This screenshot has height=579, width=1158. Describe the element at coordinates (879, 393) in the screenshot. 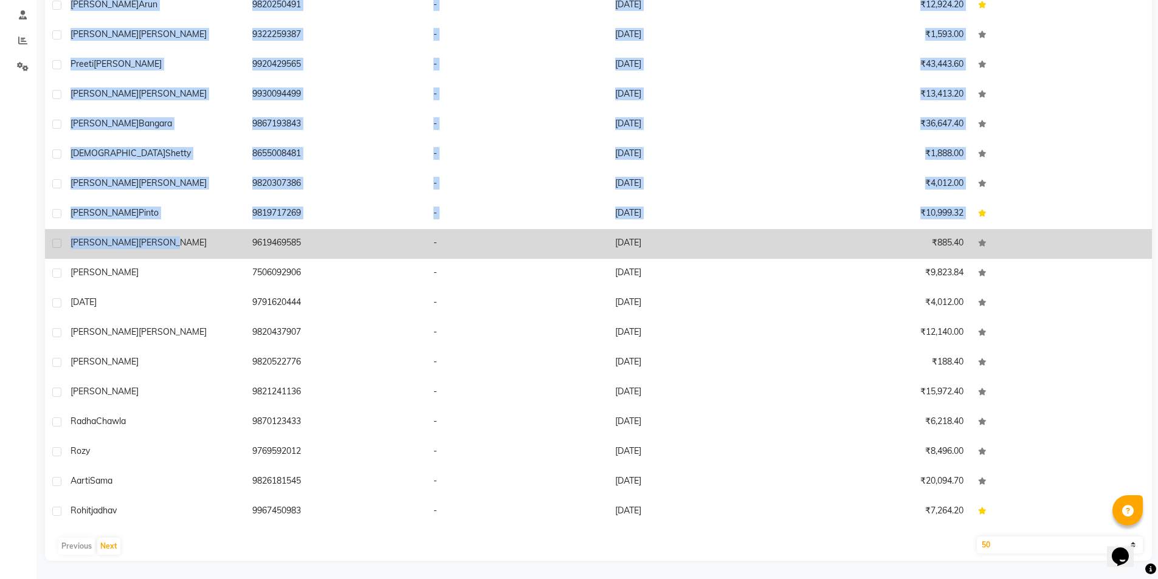

I see `td: ₹15,972.40` at that location.